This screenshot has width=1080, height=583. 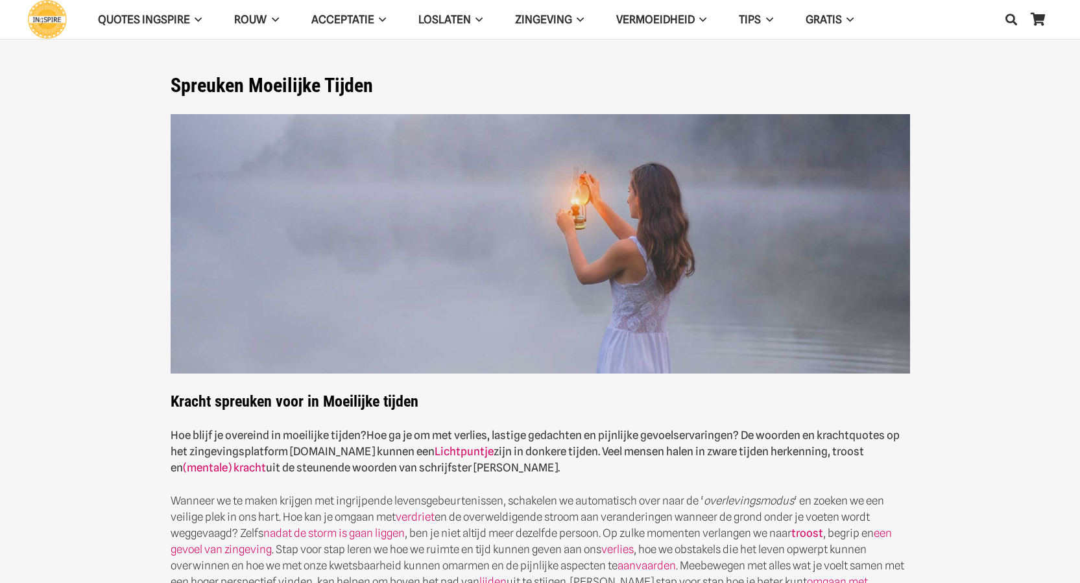 I want to click on span: Loslaten Menu, so click(x=477, y=19).